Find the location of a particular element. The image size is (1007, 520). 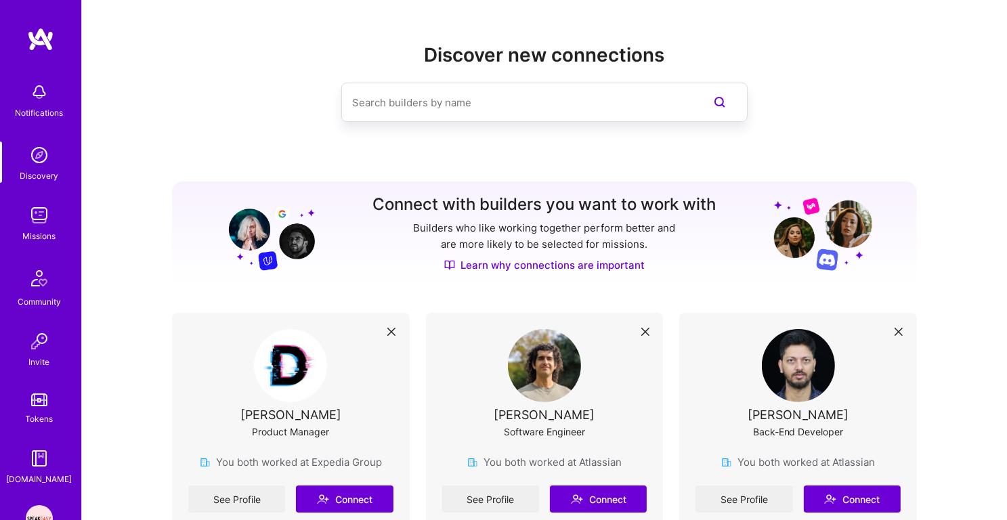

div: Back-End Developer is located at coordinates (799, 431).